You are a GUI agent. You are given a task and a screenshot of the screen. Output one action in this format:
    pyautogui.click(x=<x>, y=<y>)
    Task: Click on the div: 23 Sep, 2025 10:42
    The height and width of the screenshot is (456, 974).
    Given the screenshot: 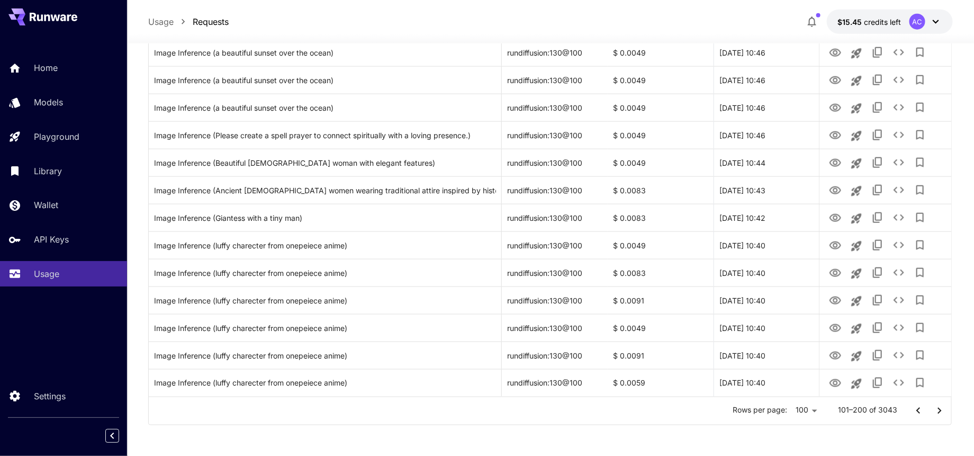 What is the action you would take?
    pyautogui.click(x=766, y=217)
    